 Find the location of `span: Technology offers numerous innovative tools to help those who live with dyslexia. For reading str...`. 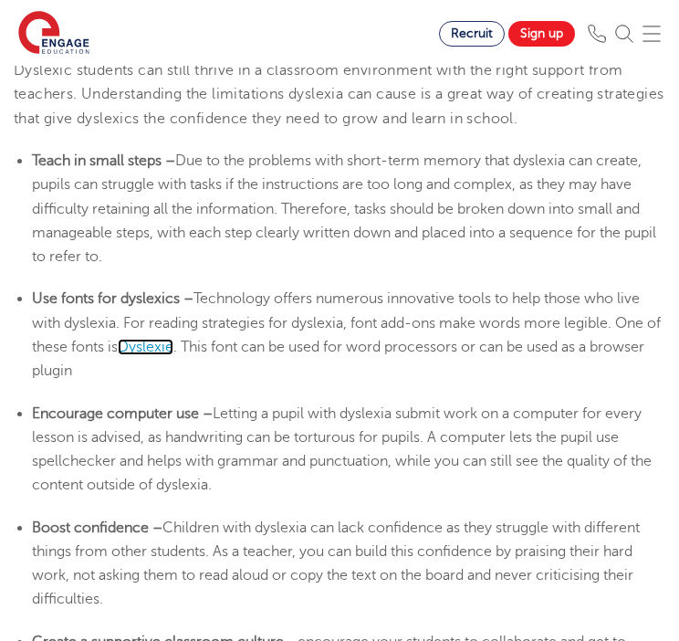

span: Technology offers numerous innovative tools to help those who live with dyslexia. For reading str... is located at coordinates (346, 322).